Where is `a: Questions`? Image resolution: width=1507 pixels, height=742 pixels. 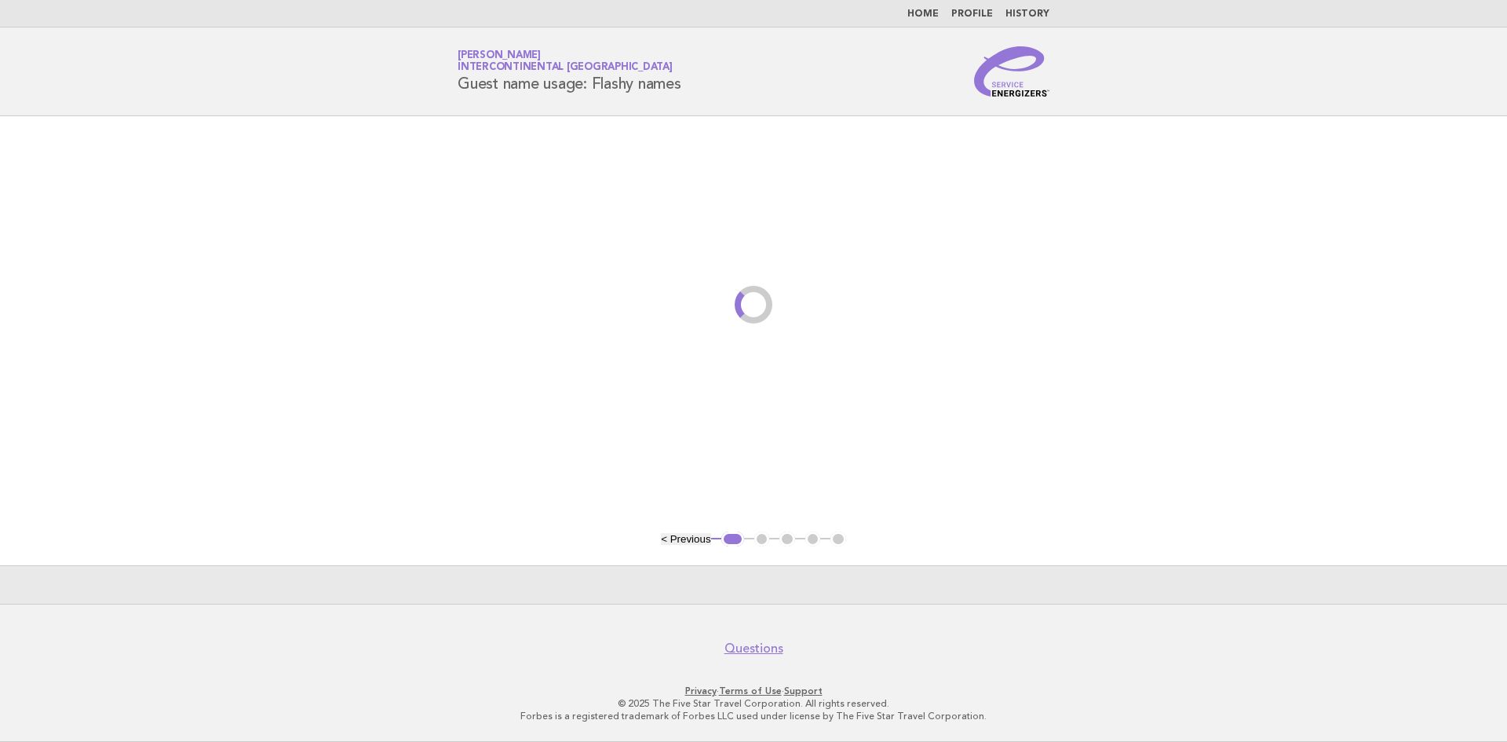 a: Questions is located at coordinates (754, 648).